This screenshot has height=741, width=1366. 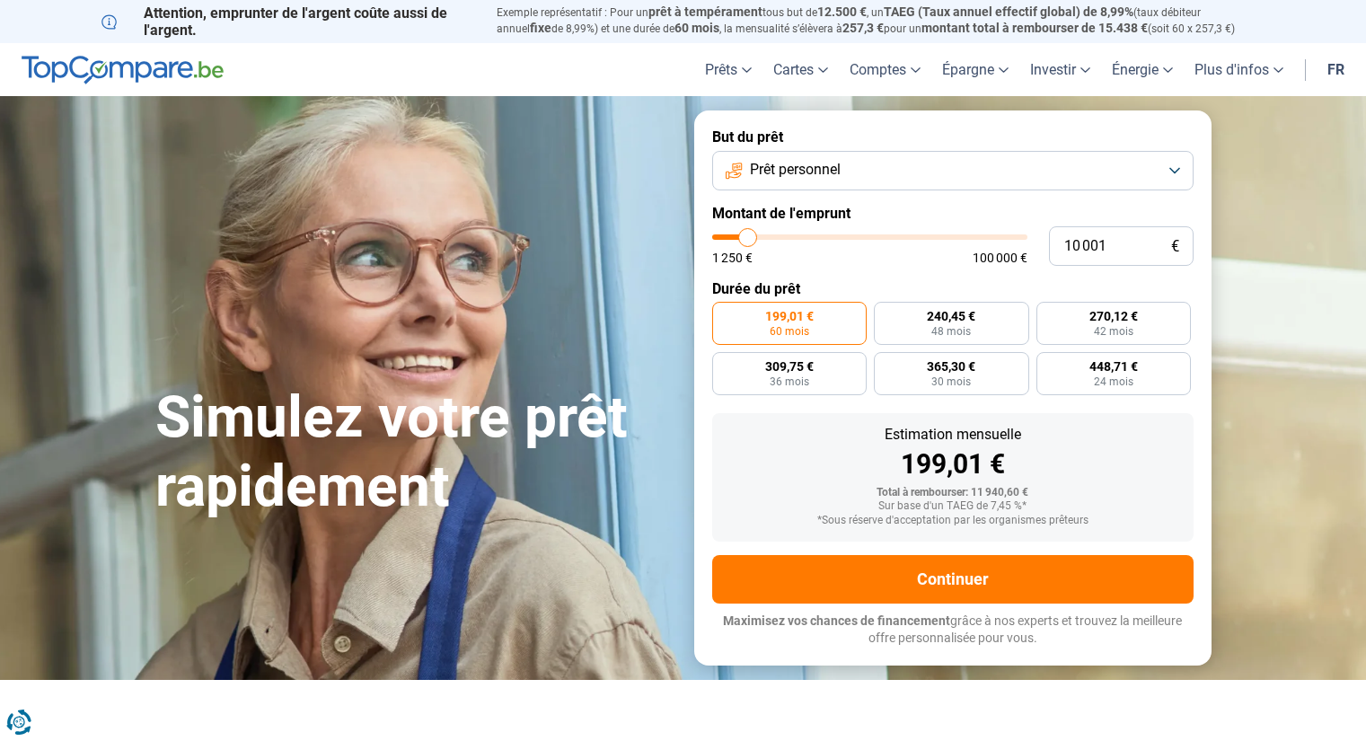 I want to click on div: Estimation mensuelle, so click(x=953, y=435).